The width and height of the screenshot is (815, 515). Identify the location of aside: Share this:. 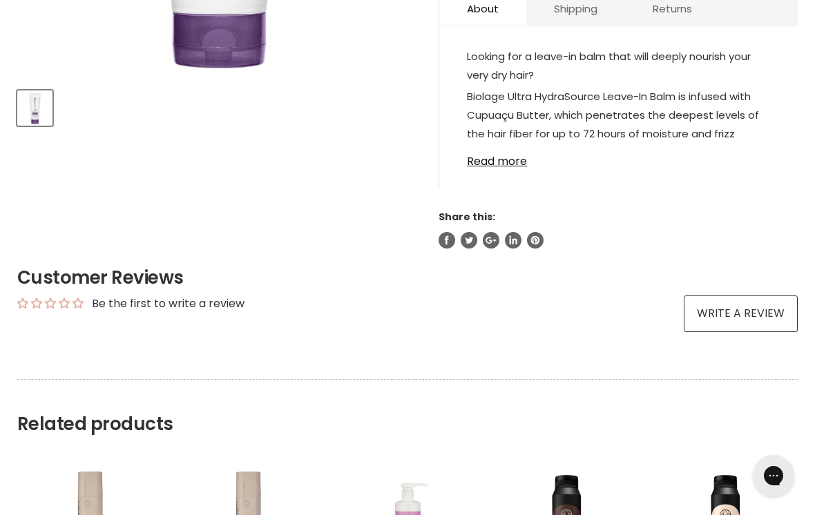
(618, 229).